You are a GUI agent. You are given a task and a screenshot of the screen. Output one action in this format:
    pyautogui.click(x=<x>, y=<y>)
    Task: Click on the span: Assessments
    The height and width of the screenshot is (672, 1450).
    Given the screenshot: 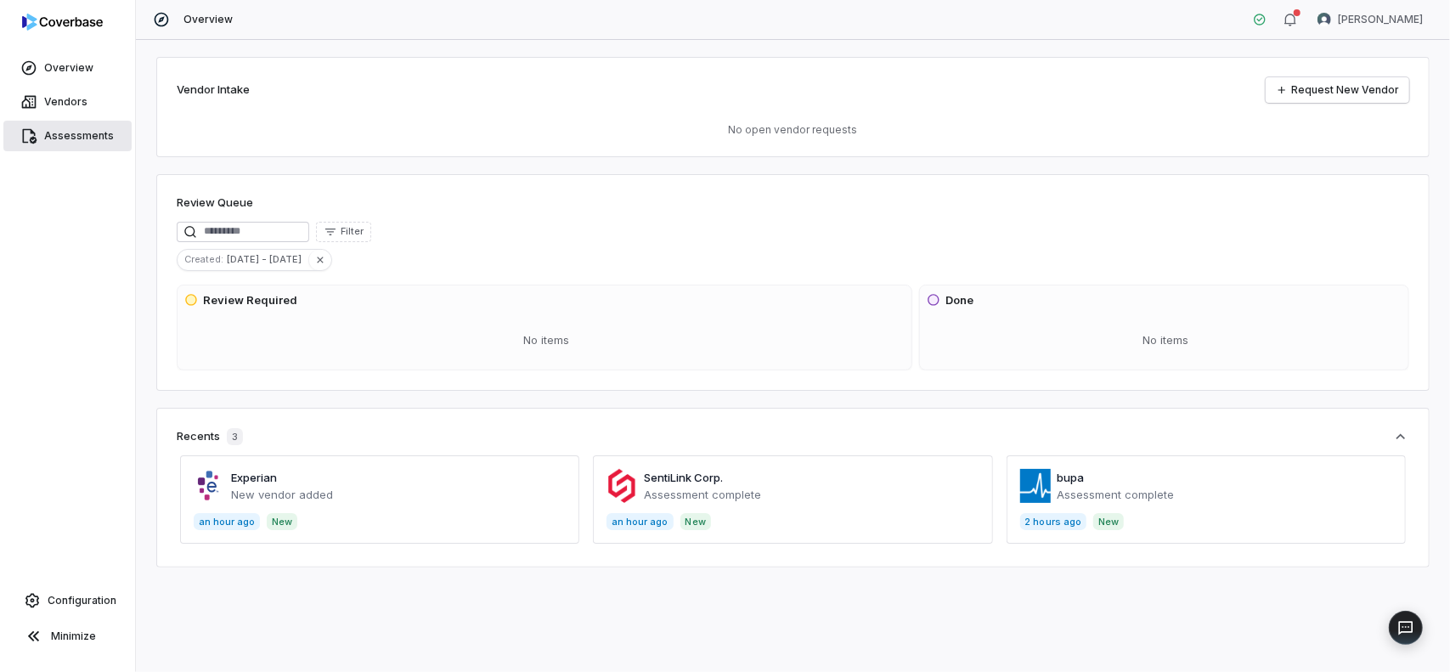 What is the action you would take?
    pyautogui.click(x=79, y=136)
    